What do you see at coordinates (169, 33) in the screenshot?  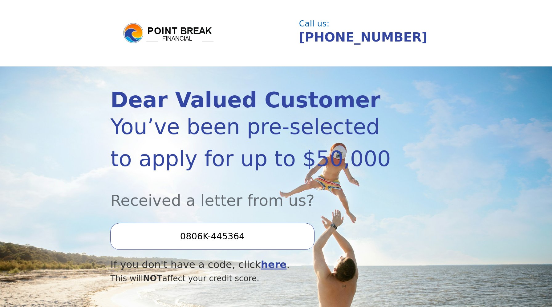 I see `img: logo.png` at bounding box center [169, 33].